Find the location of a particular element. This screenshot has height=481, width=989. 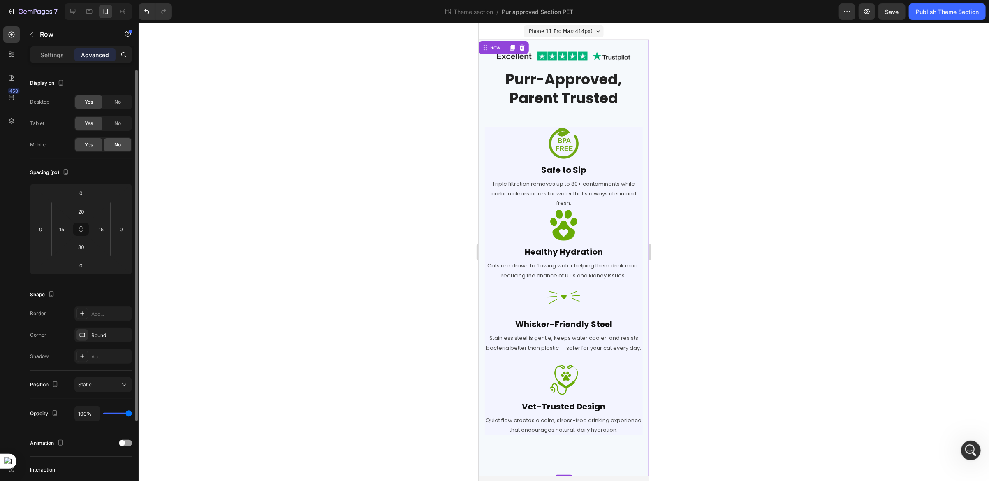

p: Cats are drawn to flowing water helping them drink more reducing the chance of UTIs and kidney is... is located at coordinates (85, 247).